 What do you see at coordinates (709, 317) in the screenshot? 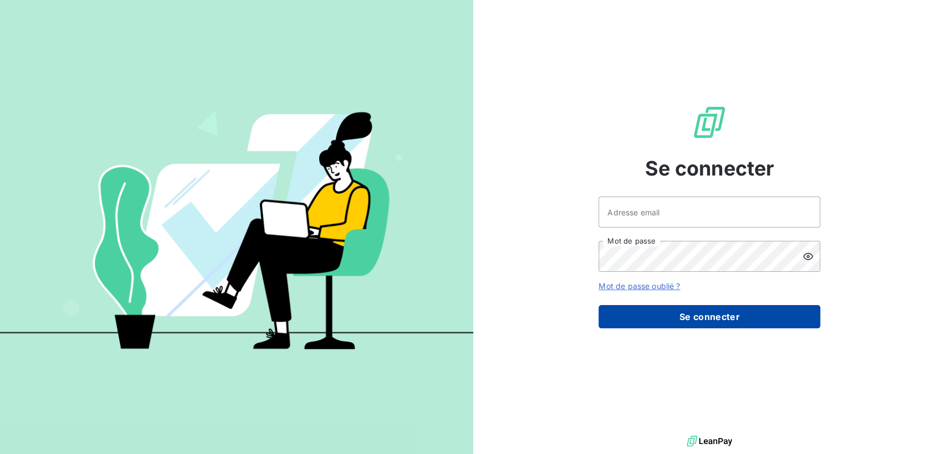
I see `button: Se connecter` at bounding box center [709, 317].